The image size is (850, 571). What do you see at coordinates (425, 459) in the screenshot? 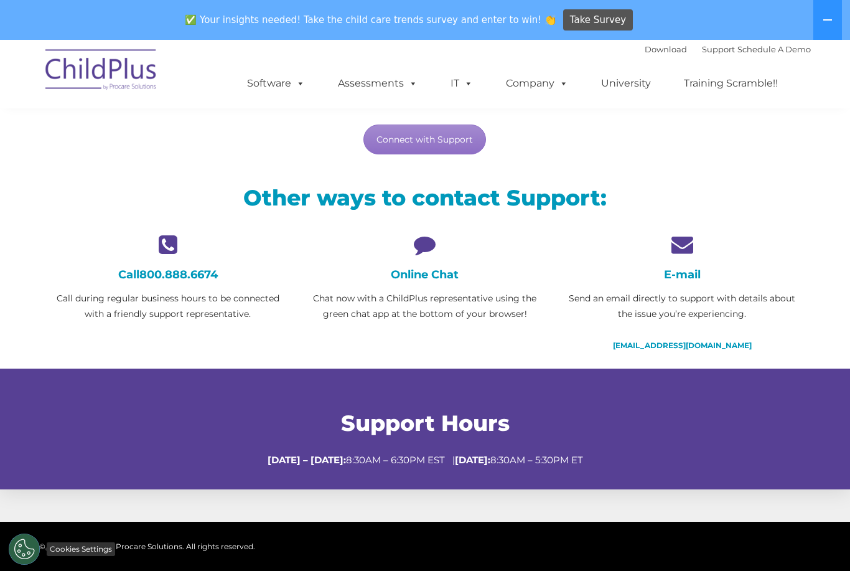
I see `span: 8:30AM – 6:30PM EST | 8:30AM – 5:30PM ET` at bounding box center [425, 459].